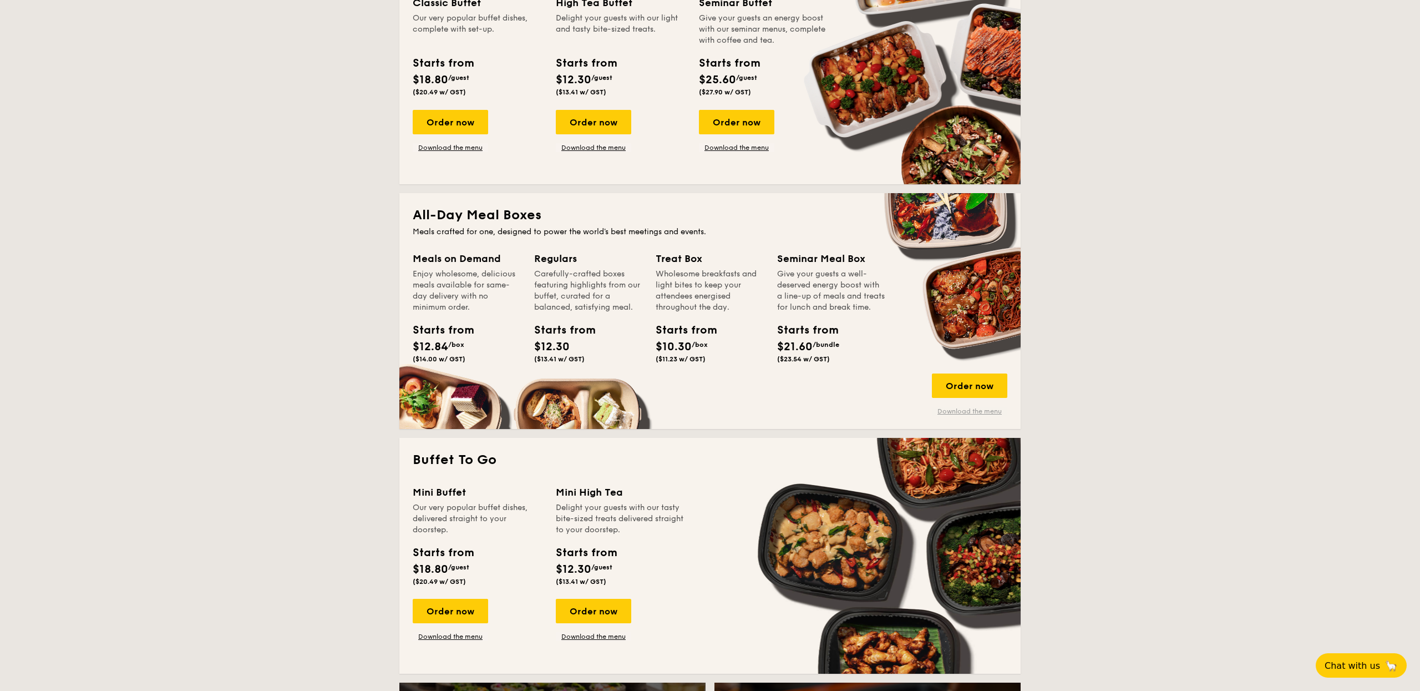 This screenshot has height=691, width=1420. What do you see at coordinates (478, 492) in the screenshot?
I see `div: Mini Buffet` at bounding box center [478, 492].